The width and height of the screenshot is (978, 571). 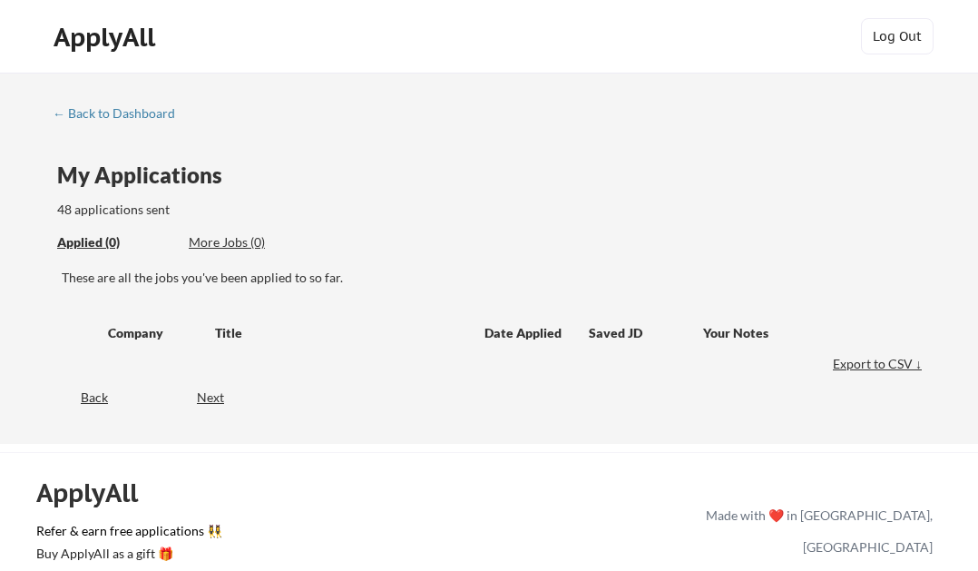 What do you see at coordinates (232, 210) in the screenshot?
I see `div: 48 applications sent` at bounding box center [232, 210].